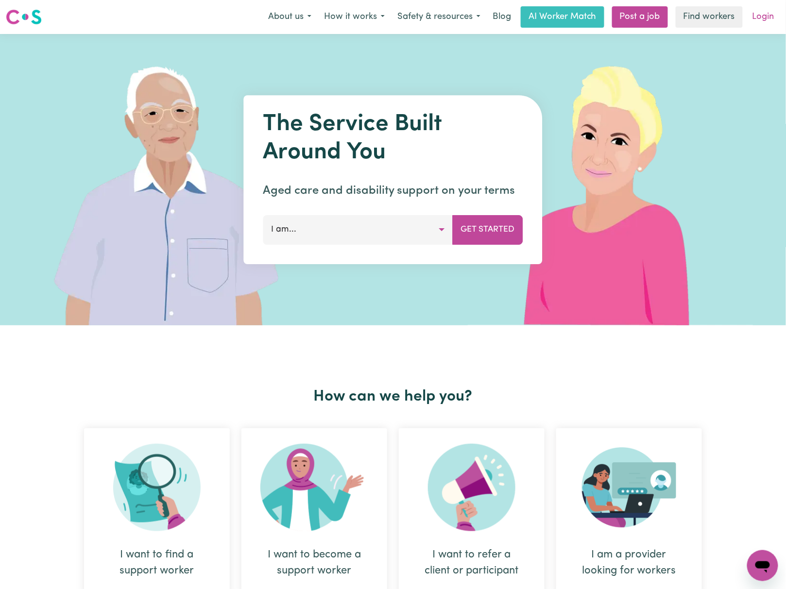 This screenshot has width=786, height=589. I want to click on div: I want to find a support worker, so click(157, 563).